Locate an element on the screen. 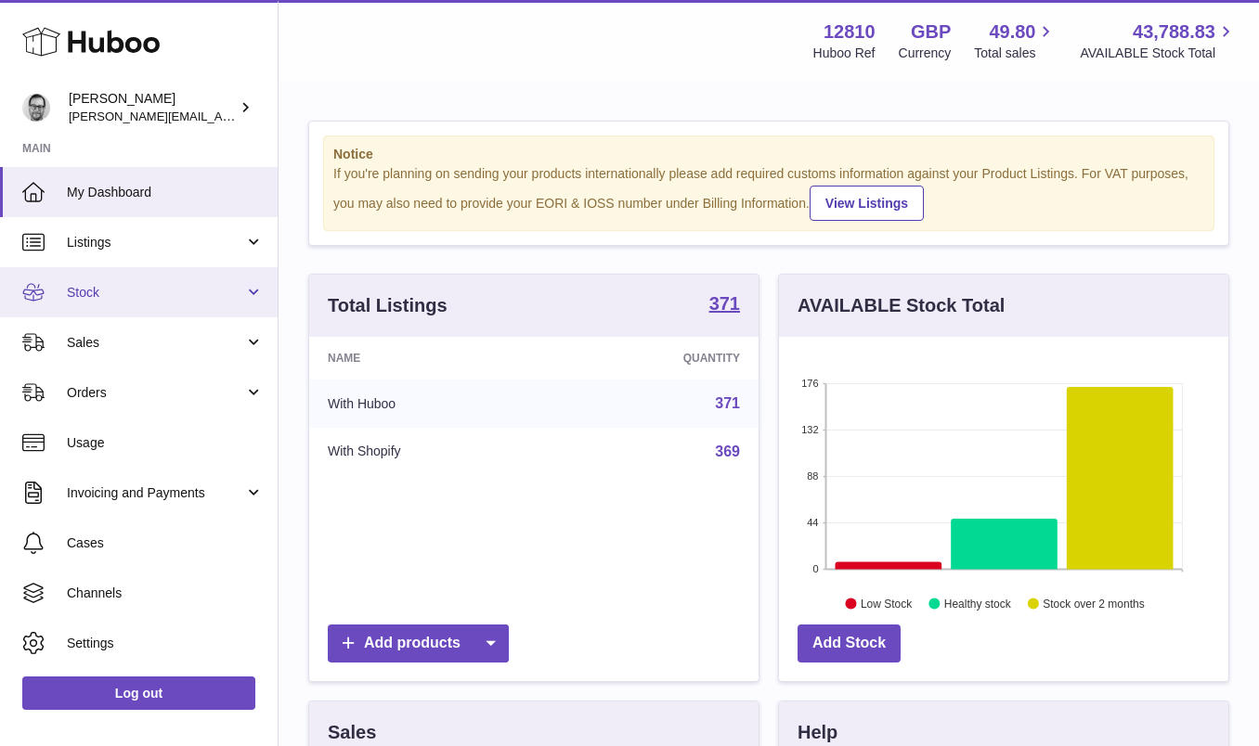 The height and width of the screenshot is (746, 1259). text: 88 is located at coordinates (812, 476).